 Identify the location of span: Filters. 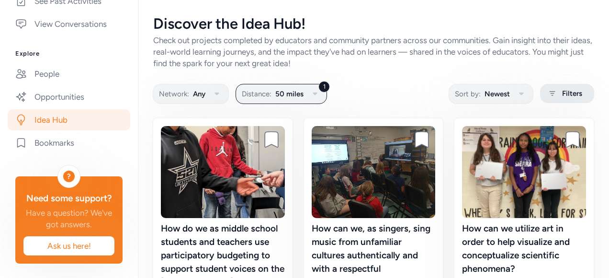
(572, 93).